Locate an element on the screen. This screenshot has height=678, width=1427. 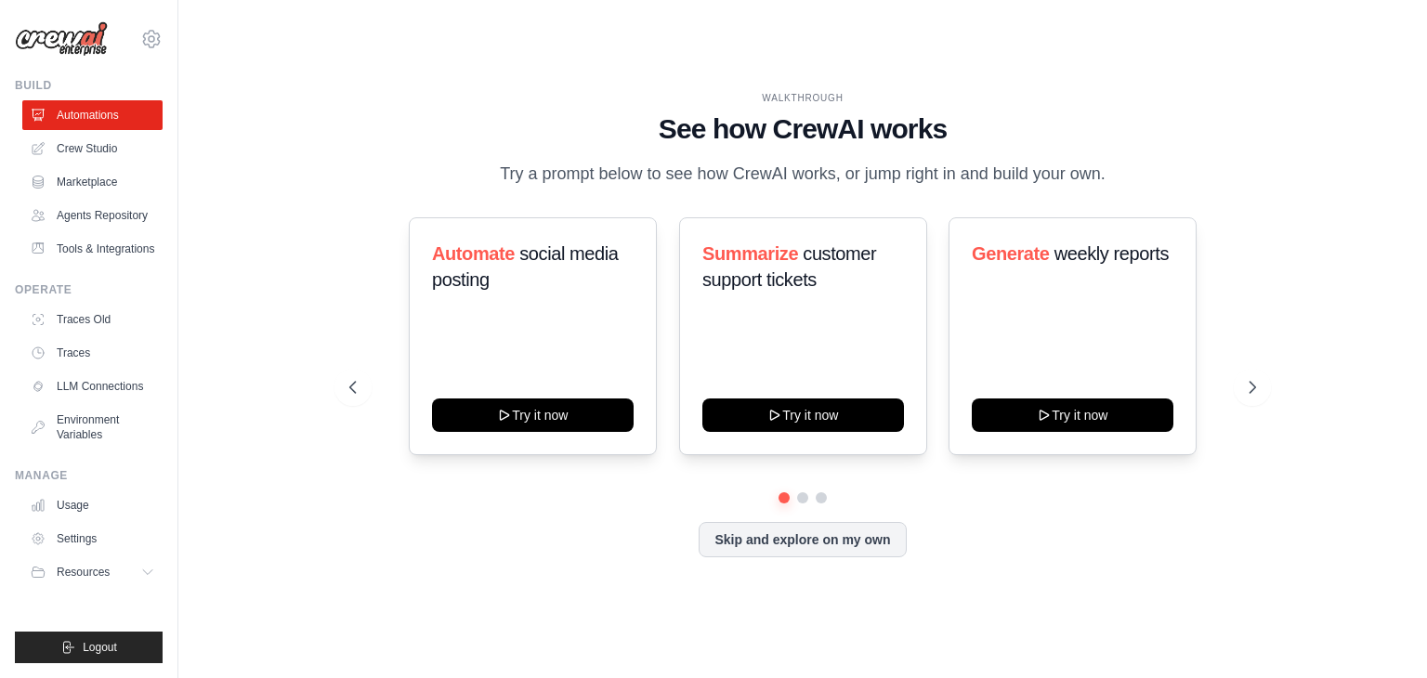
a: Tools & Integrations is located at coordinates (92, 249).